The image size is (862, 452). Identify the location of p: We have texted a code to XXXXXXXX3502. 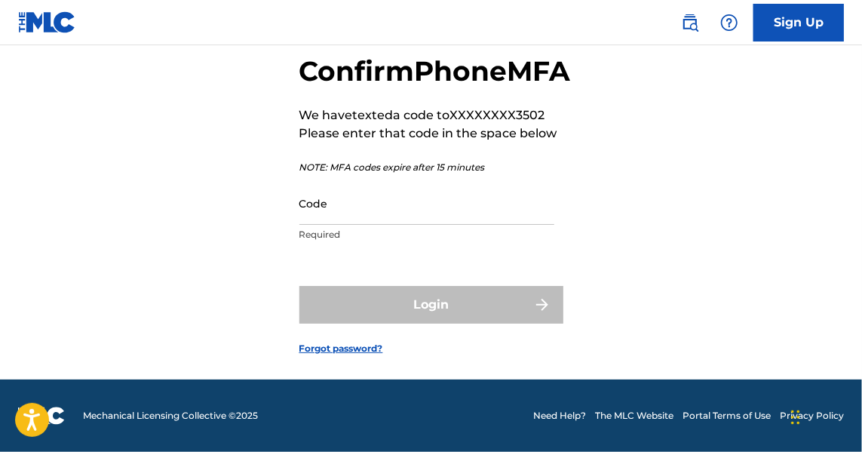
(435, 115).